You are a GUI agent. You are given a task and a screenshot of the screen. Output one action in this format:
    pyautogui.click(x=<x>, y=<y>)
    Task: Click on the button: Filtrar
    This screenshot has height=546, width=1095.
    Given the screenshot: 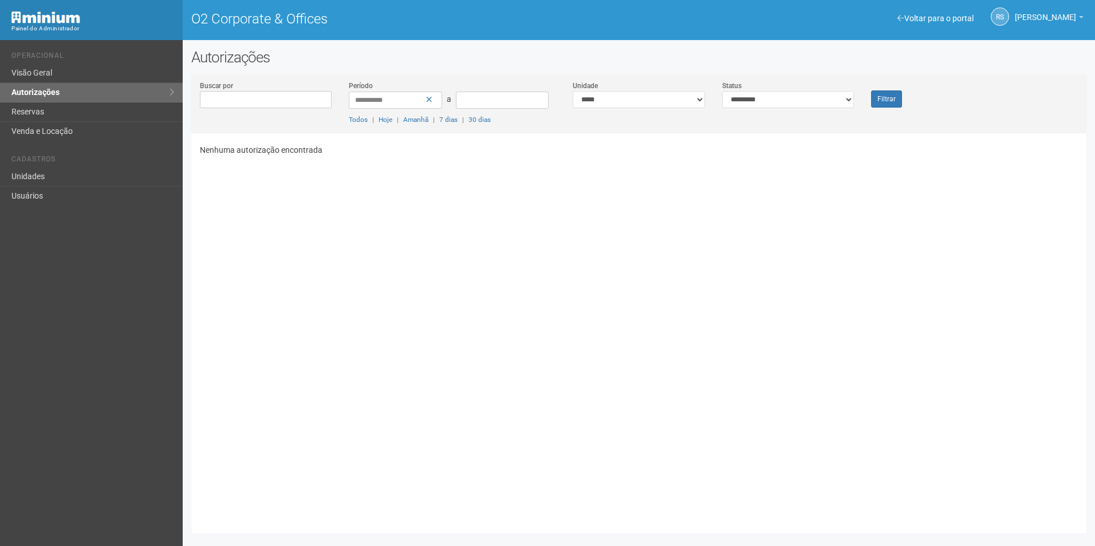 What is the action you would take?
    pyautogui.click(x=886, y=99)
    